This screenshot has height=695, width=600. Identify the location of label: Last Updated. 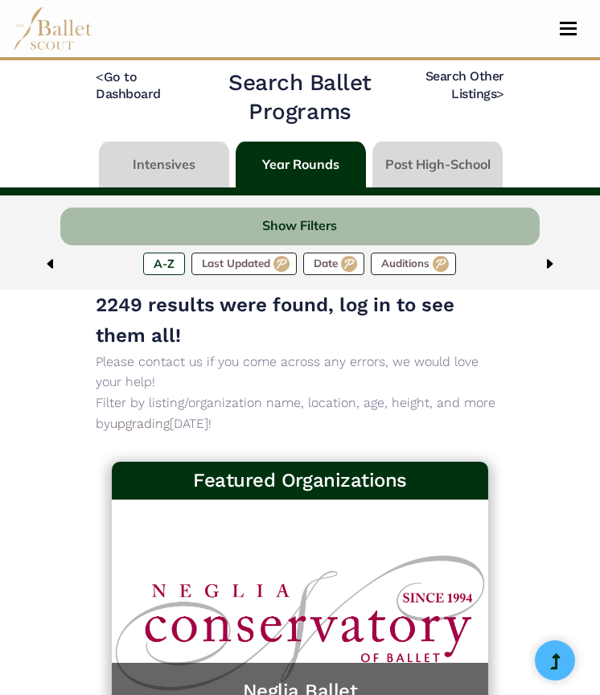
(244, 264).